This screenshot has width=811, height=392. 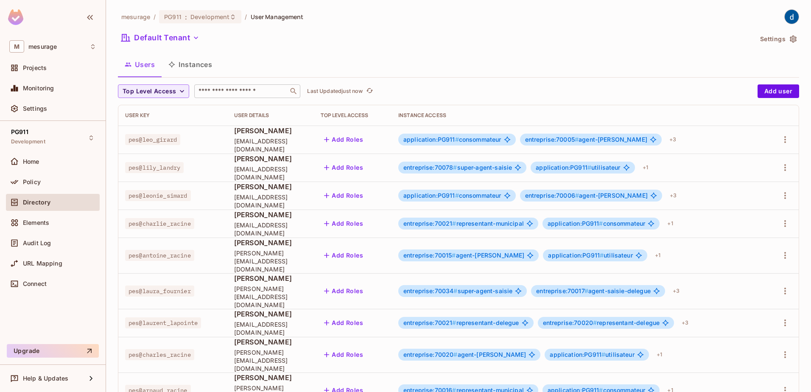 What do you see at coordinates (369, 91) in the screenshot?
I see `button: refresh` at bounding box center [369, 91].